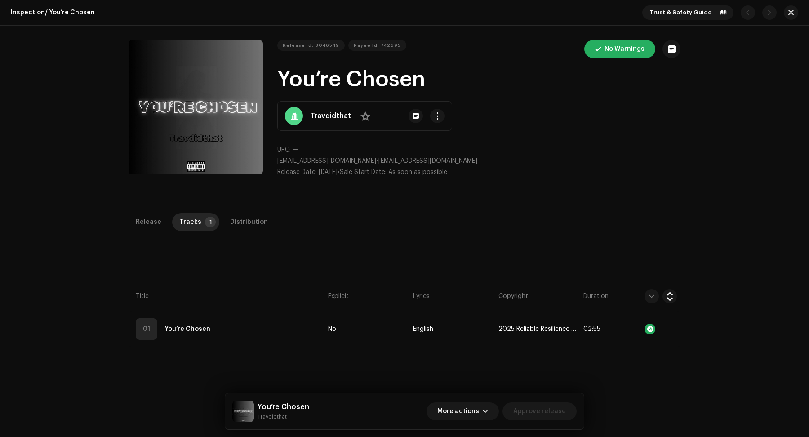 The width and height of the screenshot is (809, 437). Describe the element at coordinates (539, 411) in the screenshot. I see `span: Approve release` at that location.